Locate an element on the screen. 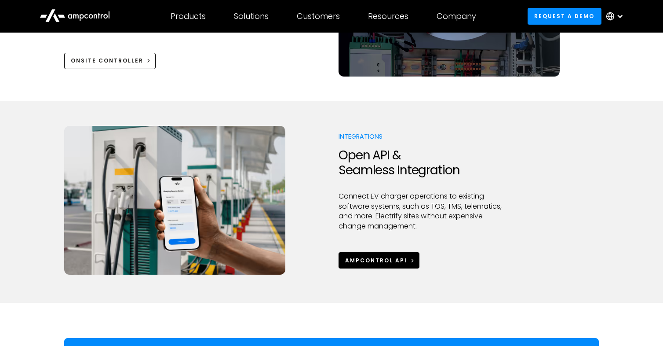 The width and height of the screenshot is (663, 346). a: Ampcontrol APi is located at coordinates (379, 260).